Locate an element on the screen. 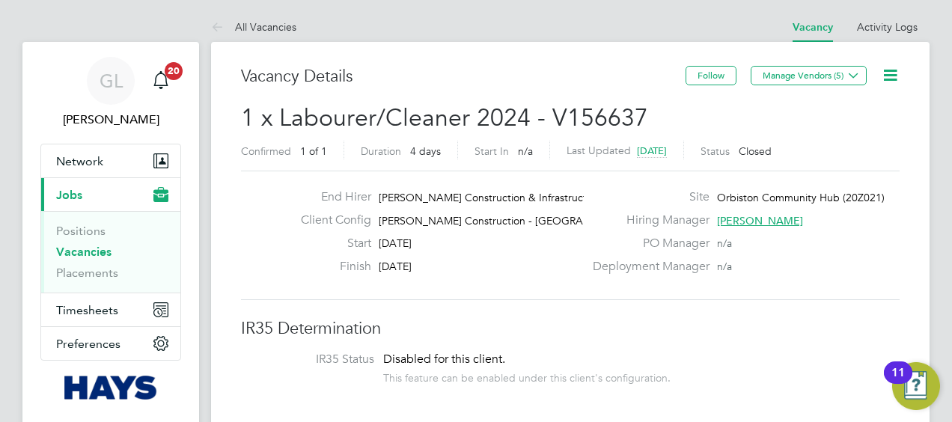 This screenshot has height=422, width=952. a: Go to home page is located at coordinates (111, 388).